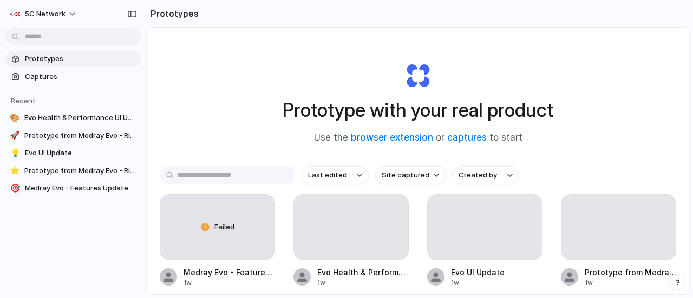  Describe the element at coordinates (217, 241) in the screenshot. I see `a: FailedMedray Evo - Features Update1w` at that location.